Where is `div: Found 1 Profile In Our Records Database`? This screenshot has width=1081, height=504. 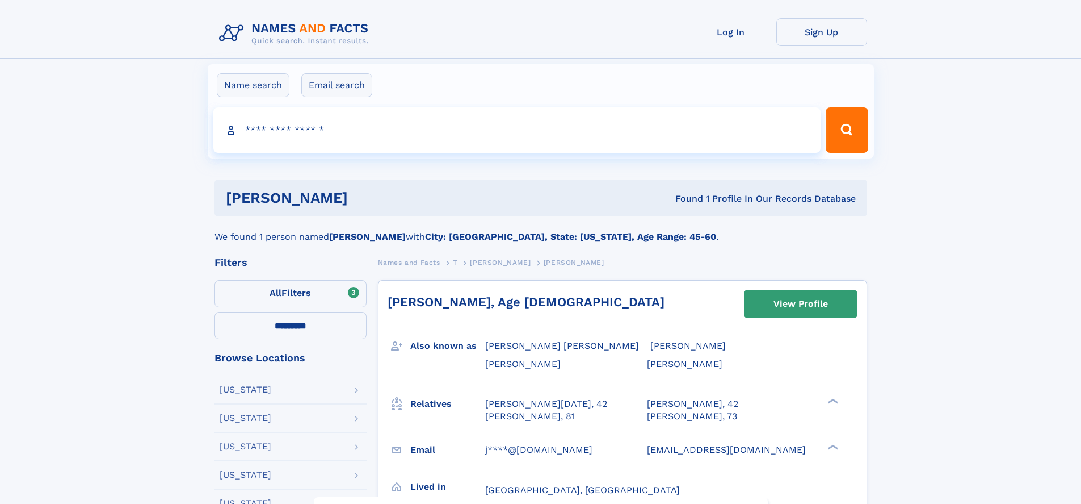
div: Found 1 Profile In Our Records Database is located at coordinates (683, 199).